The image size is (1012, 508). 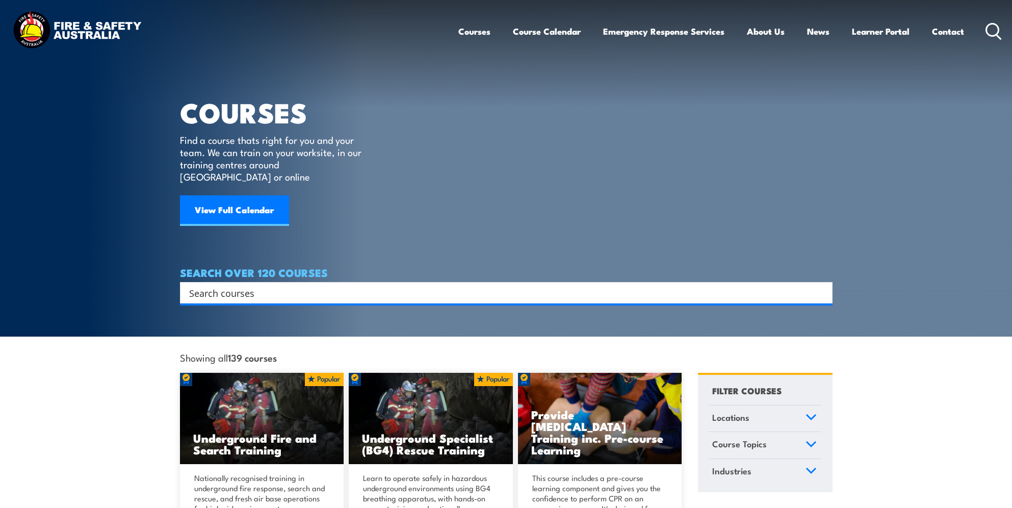 What do you see at coordinates (764, 419) in the screenshot?
I see `a: Locations` at bounding box center [764, 419].